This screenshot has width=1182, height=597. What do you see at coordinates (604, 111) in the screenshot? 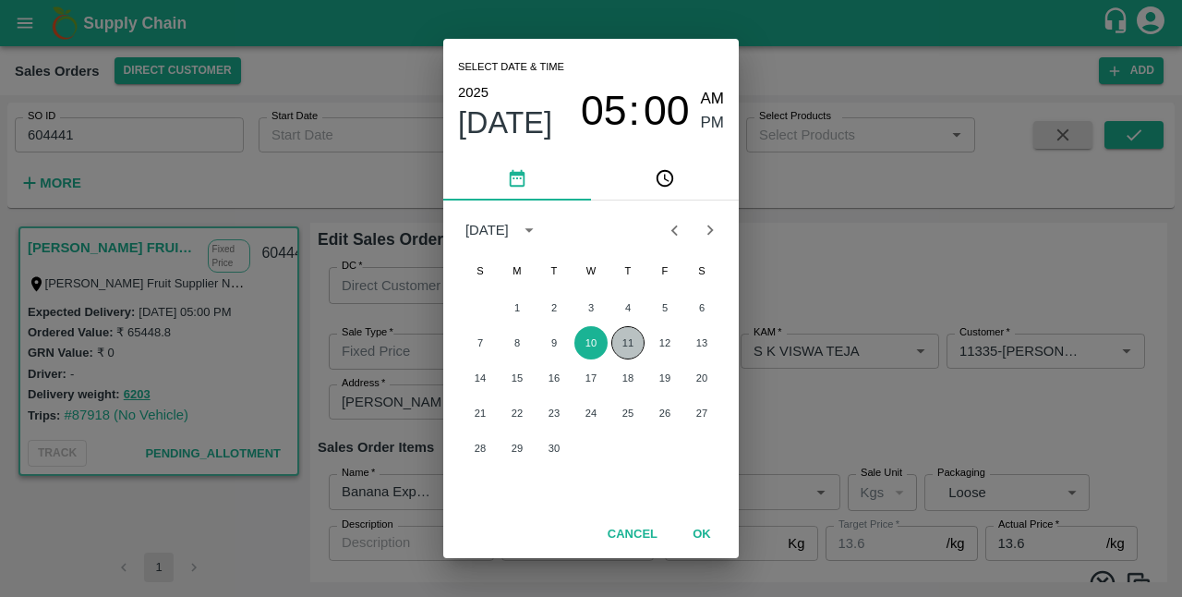
I see `button: 05` at bounding box center [604, 111].